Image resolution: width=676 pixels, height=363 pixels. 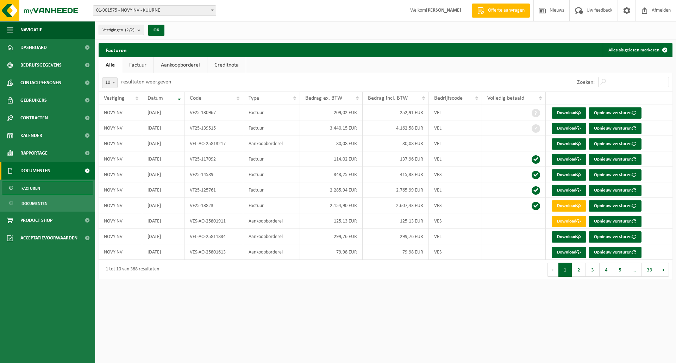 I want to click on span: 10, so click(x=110, y=83).